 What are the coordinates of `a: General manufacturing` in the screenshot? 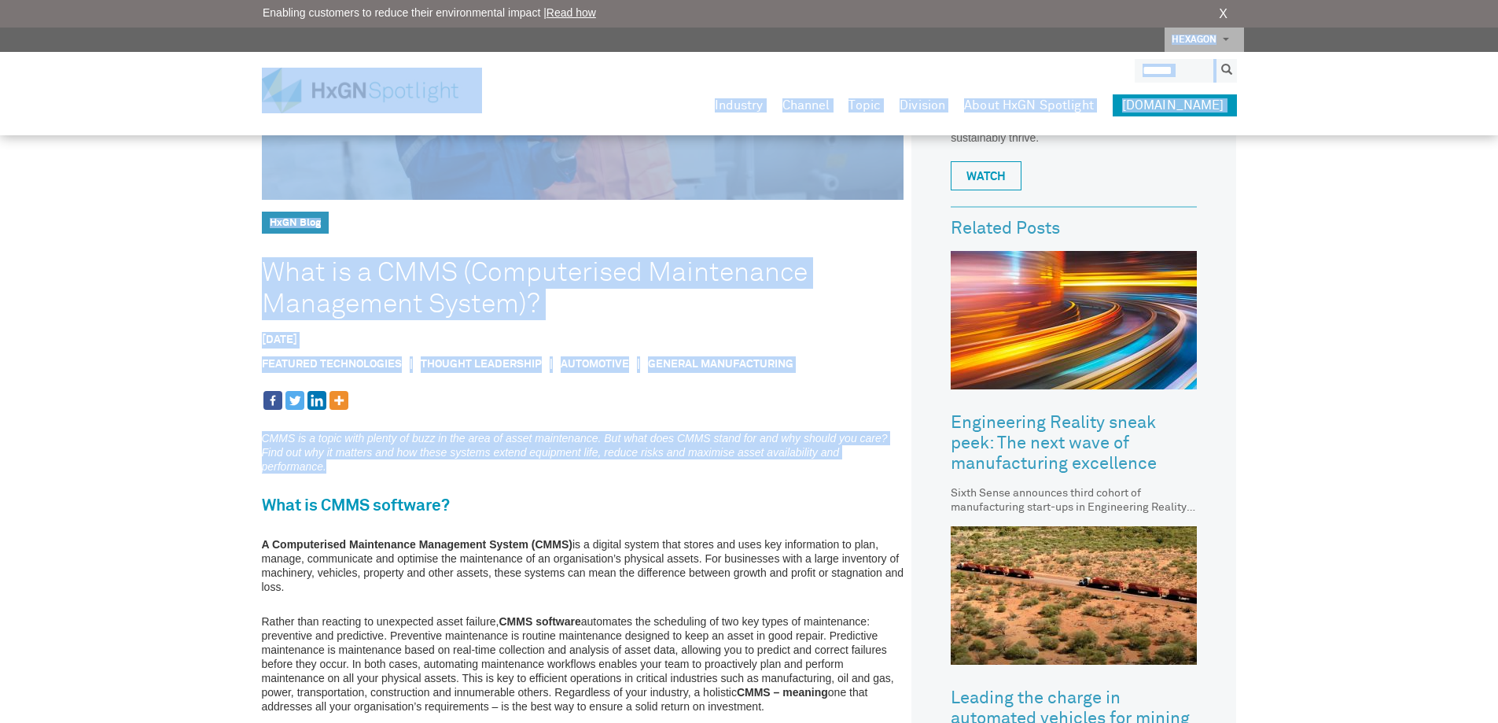 It's located at (720, 364).